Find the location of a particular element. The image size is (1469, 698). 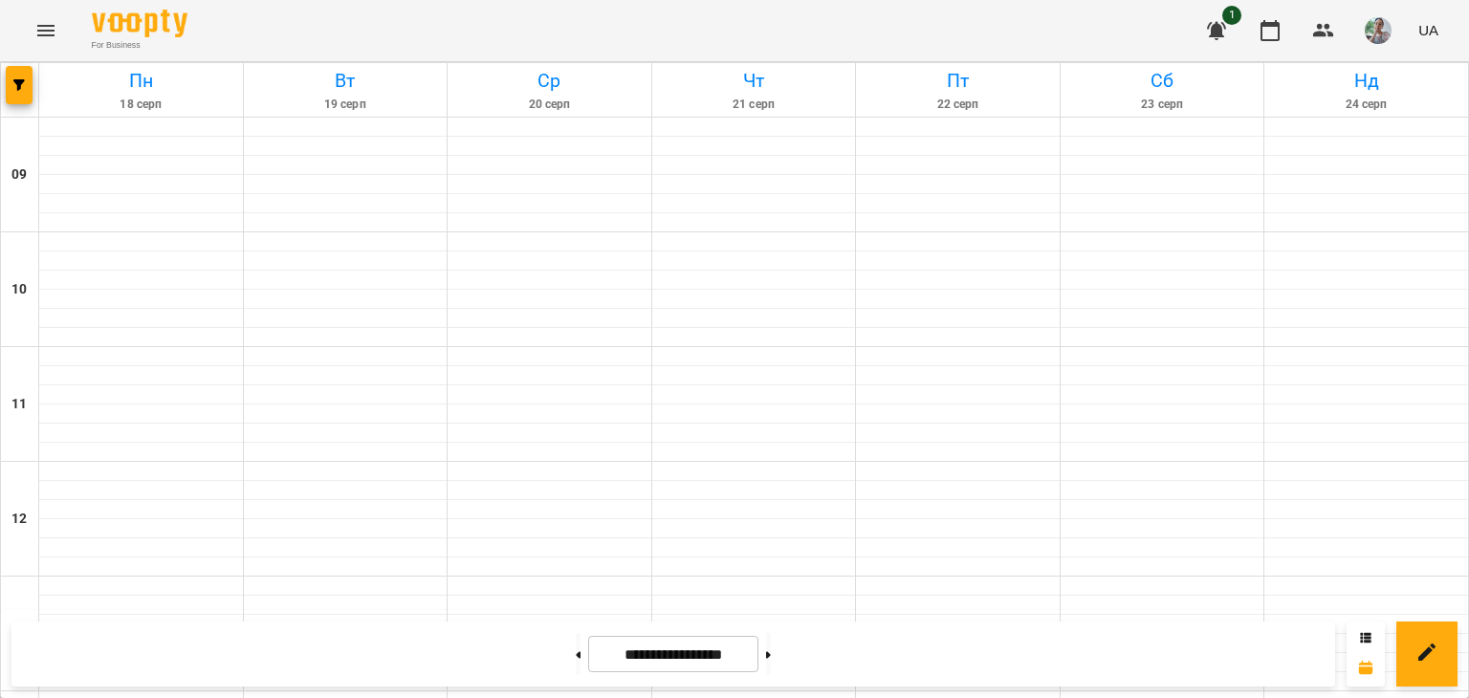

h6: 22 серп is located at coordinates (957, 104).